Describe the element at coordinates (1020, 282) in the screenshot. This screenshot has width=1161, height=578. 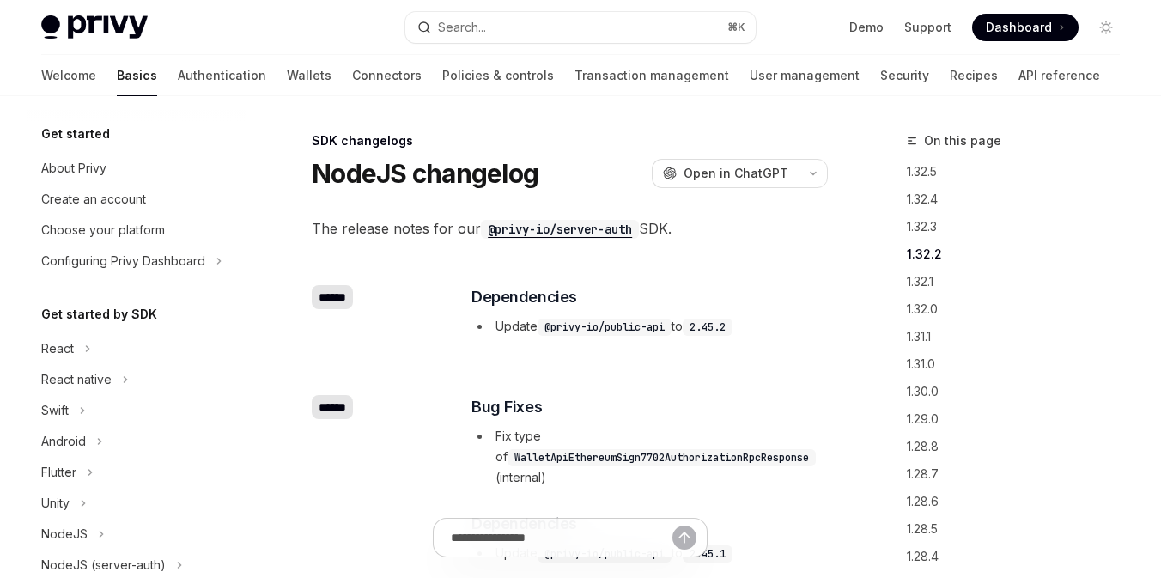
I see `a: 1.32.1` at that location.